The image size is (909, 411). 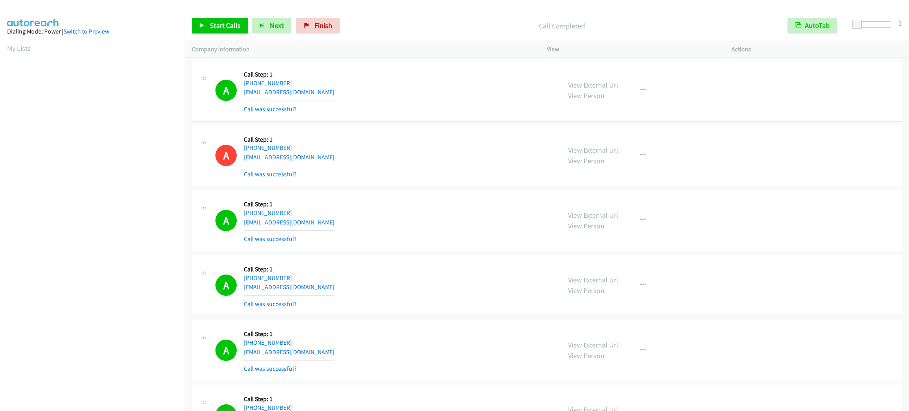 I want to click on span: Finish, so click(x=323, y=25).